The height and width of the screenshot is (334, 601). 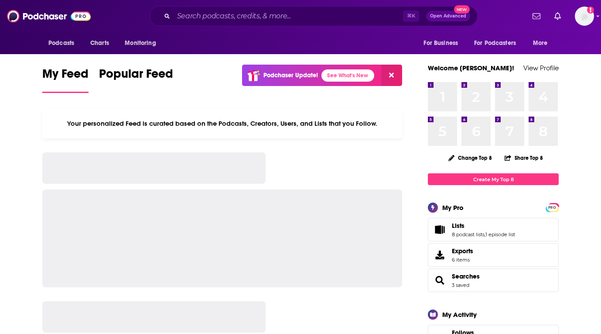 What do you see at coordinates (540, 43) in the screenshot?
I see `span: More` at bounding box center [540, 43].